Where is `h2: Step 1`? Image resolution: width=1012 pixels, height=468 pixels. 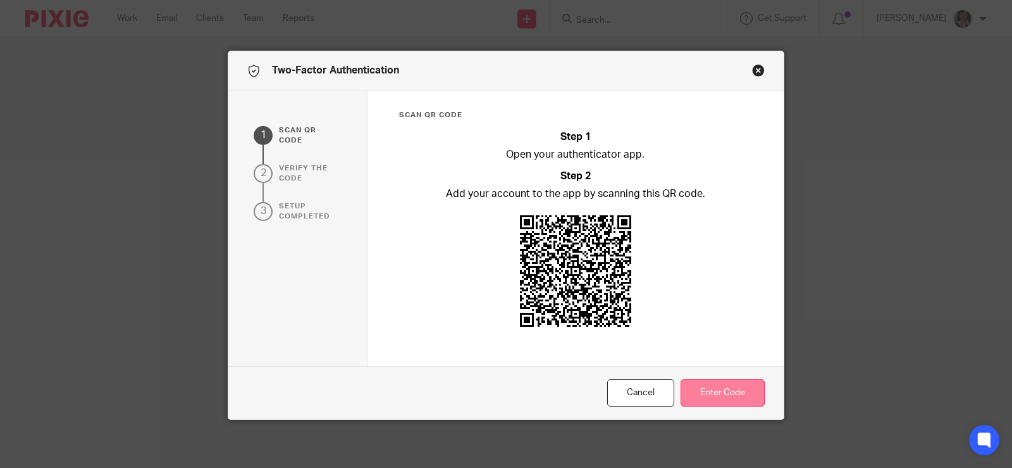
h2: Step 1 is located at coordinates (576, 137).